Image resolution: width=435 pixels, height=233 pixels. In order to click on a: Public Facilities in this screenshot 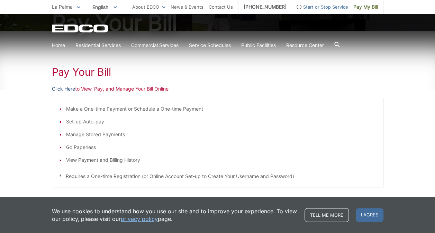, I will do `click(258, 45)`.